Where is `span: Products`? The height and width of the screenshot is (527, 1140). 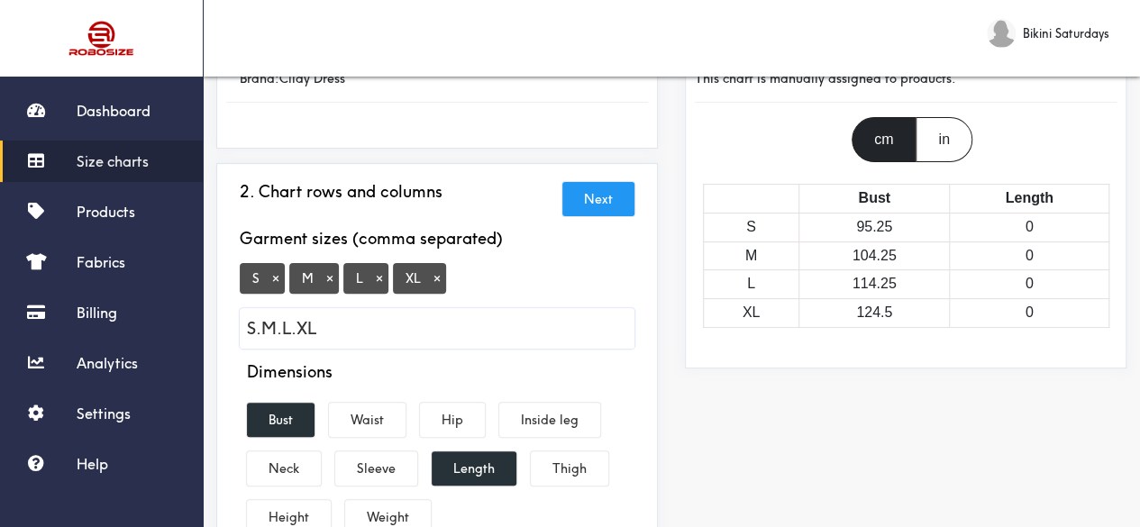 span: Products is located at coordinates (105, 212).